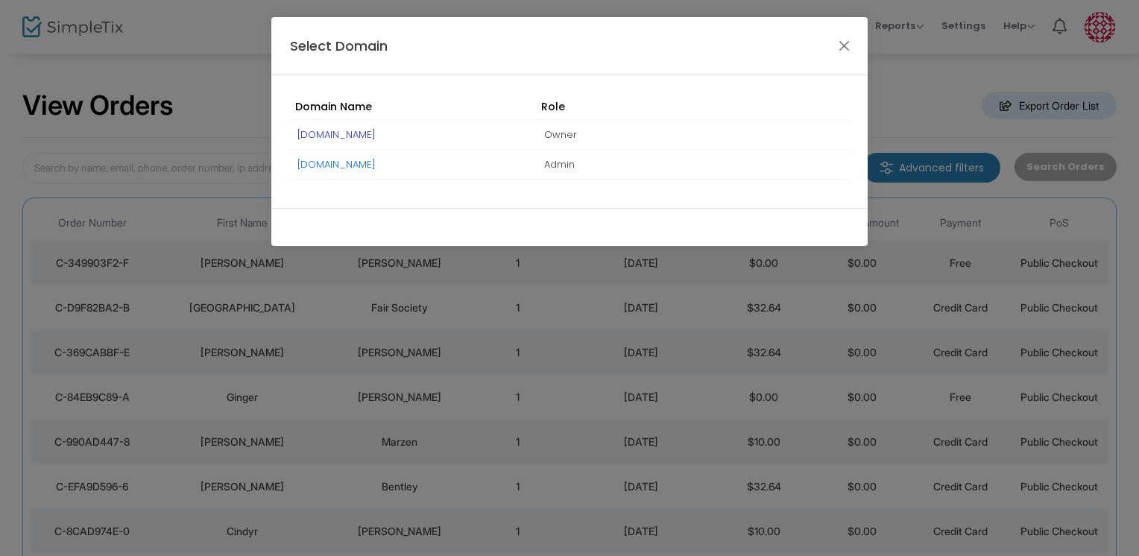 The width and height of the screenshot is (1139, 556). I want to click on span: Admin, so click(559, 164).